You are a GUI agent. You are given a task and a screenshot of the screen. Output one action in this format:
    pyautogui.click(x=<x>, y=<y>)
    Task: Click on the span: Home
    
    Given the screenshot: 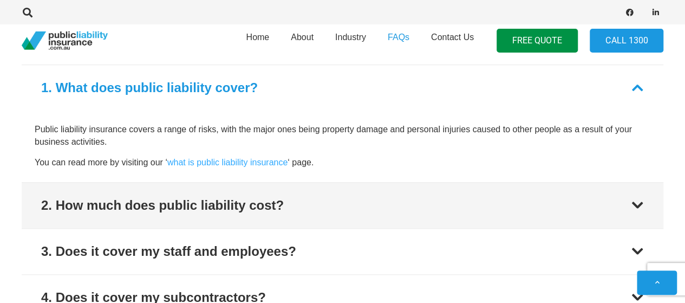 What is the action you would take?
    pyautogui.click(x=257, y=37)
    